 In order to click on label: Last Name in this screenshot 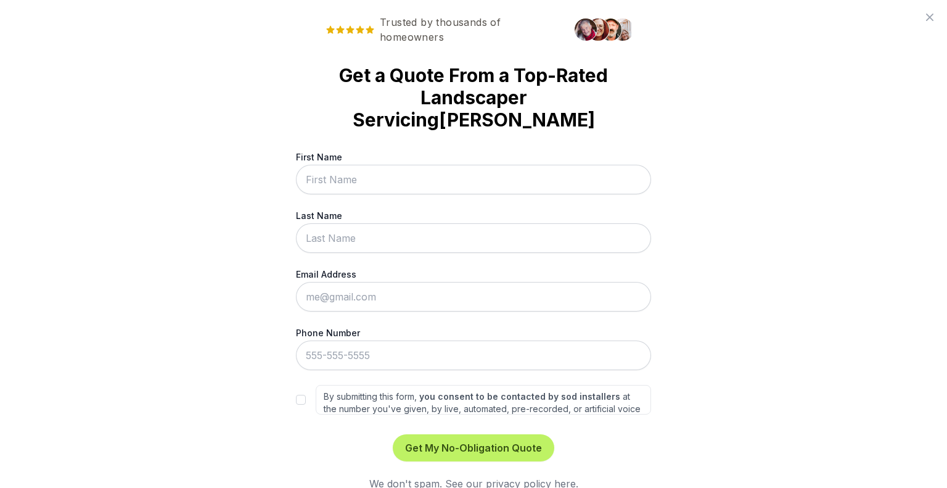, I will do `click(474, 215)`.